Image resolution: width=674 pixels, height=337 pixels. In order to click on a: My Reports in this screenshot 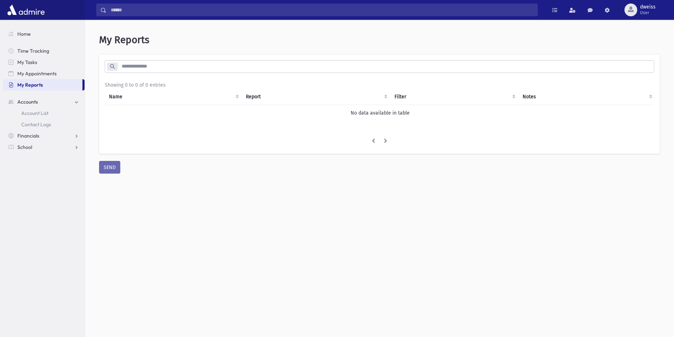, I will do `click(42, 85)`.